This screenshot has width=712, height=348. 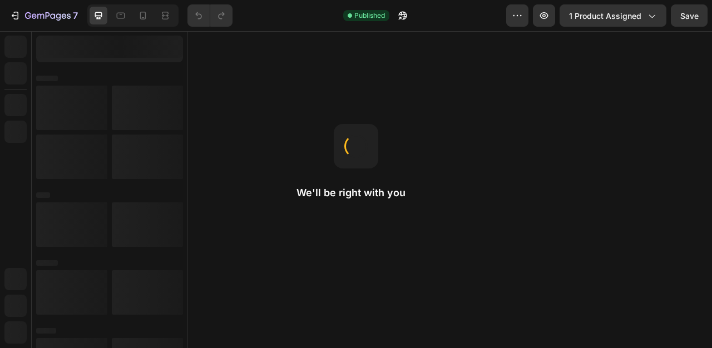 I want to click on button: 1 product assigned, so click(x=613, y=16).